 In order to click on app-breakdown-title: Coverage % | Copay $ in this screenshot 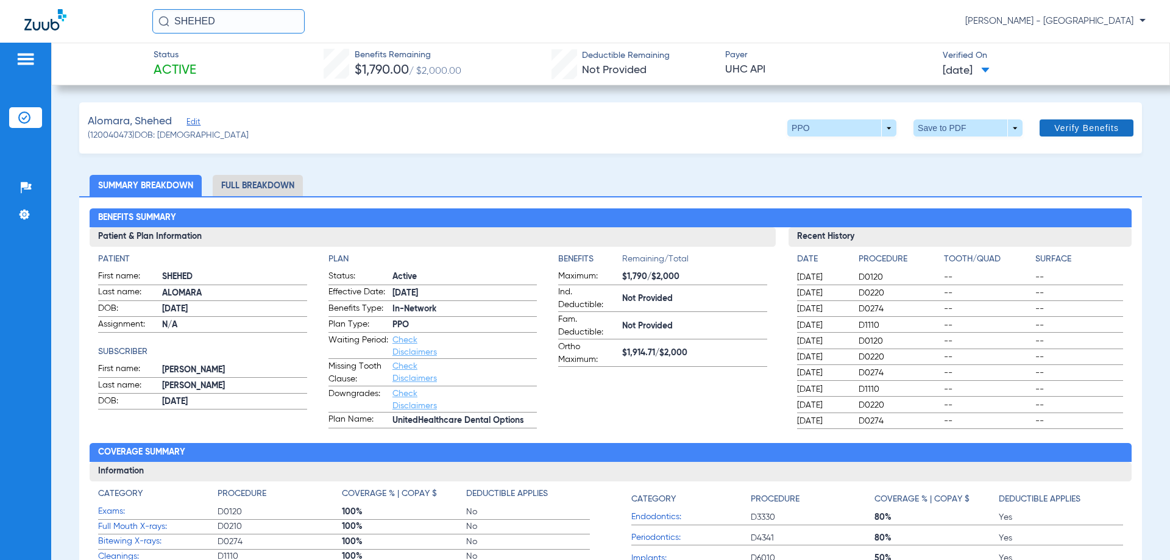, I will do `click(404, 496)`.